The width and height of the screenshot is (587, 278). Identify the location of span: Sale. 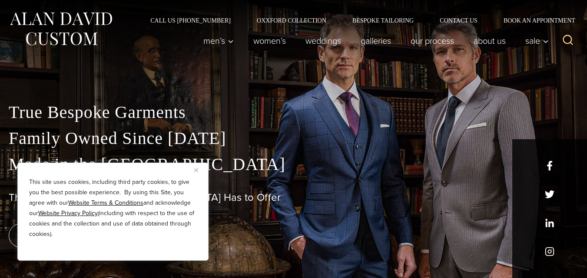
(537, 41).